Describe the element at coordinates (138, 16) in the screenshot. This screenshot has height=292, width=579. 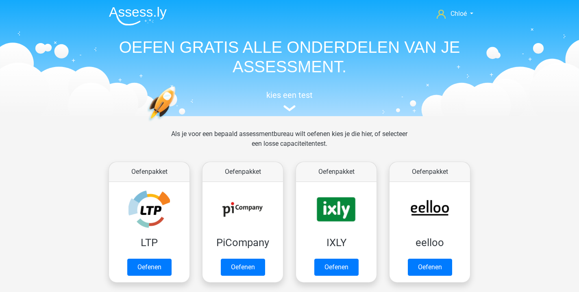
I see `img: Assessly` at that location.